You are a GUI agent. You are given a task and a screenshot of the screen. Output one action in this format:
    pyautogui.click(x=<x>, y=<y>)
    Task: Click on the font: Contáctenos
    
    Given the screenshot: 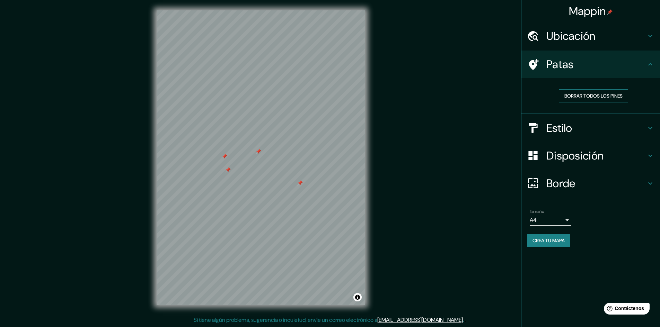 What is the action you would take?
    pyautogui.click(x=31, y=8)
    